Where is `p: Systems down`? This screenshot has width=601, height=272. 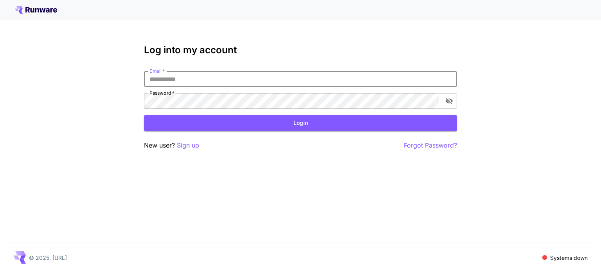
p: Systems down is located at coordinates (569, 257).